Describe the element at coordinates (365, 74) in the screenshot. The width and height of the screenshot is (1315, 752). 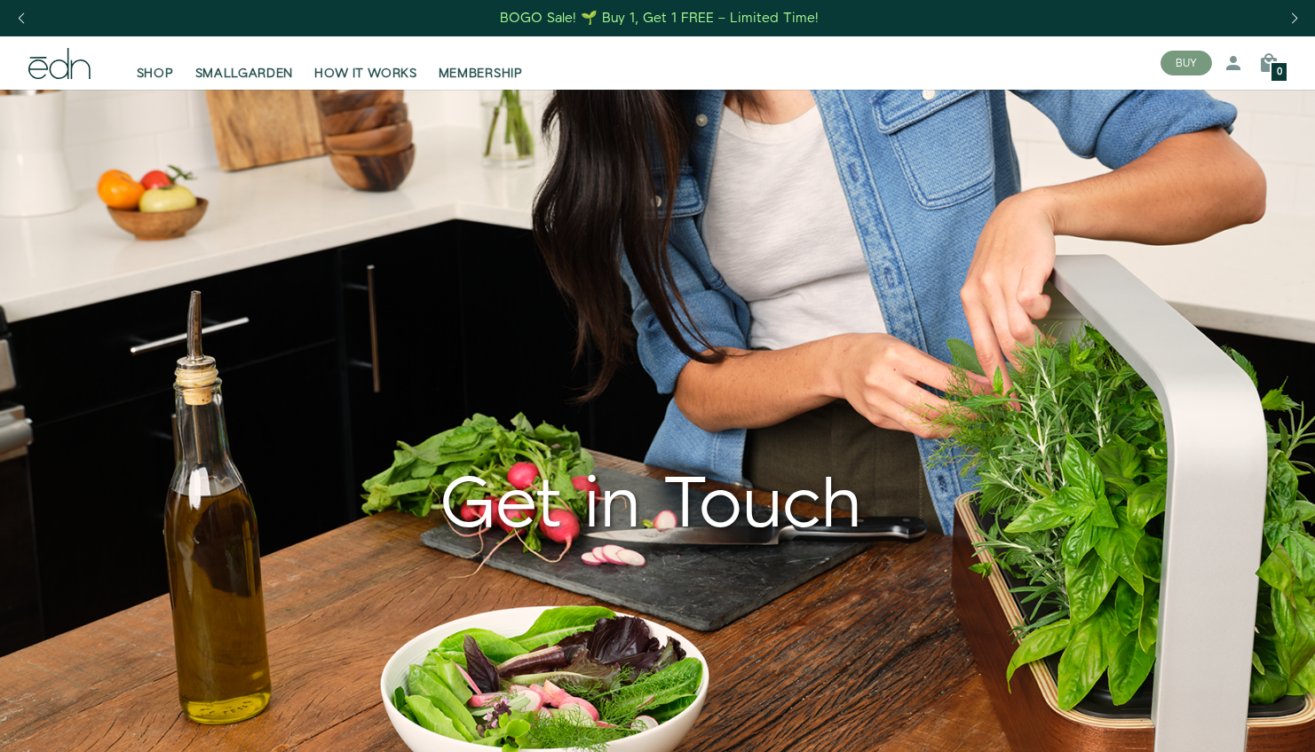
I see `span: HOW IT WORKS` at that location.